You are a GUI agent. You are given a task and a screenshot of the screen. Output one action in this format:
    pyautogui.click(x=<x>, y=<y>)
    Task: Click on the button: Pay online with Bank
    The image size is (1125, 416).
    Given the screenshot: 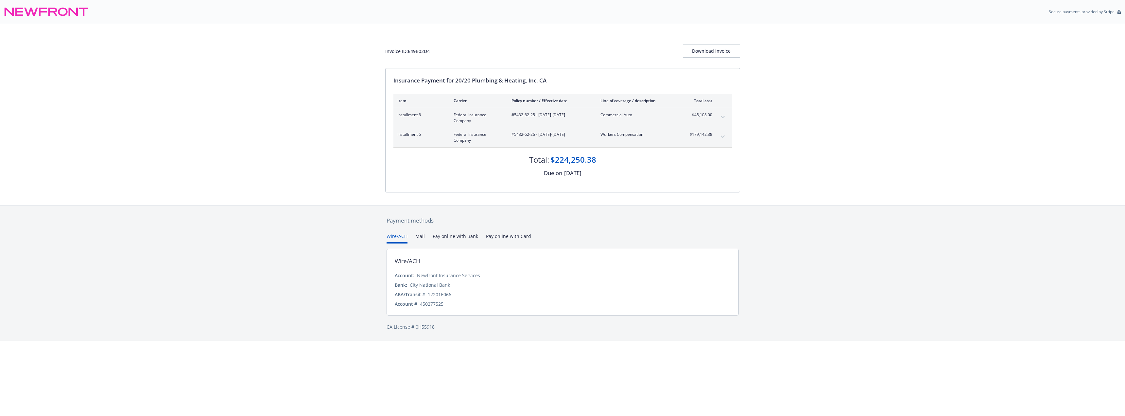 What is the action you would take?
    pyautogui.click(x=455, y=238)
    